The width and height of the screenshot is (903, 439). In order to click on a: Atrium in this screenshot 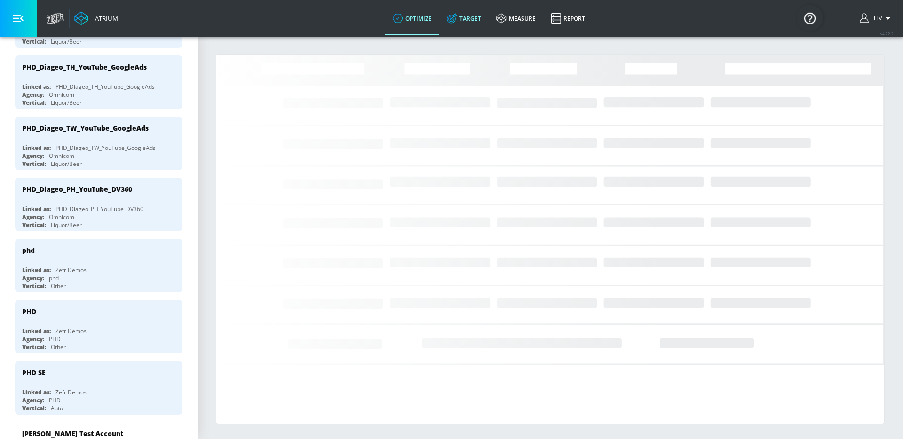, I will do `click(96, 18)`.